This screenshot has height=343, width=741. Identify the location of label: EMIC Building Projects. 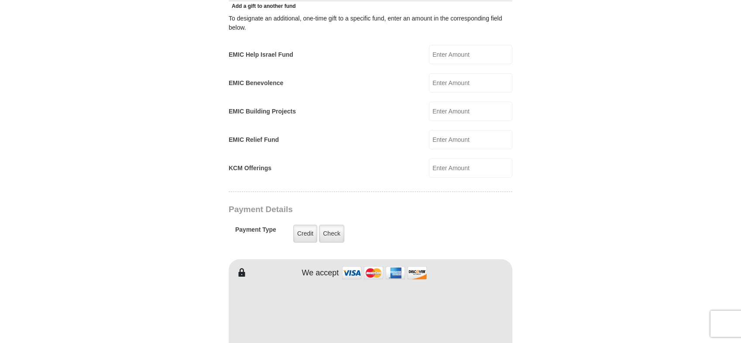
(262, 111).